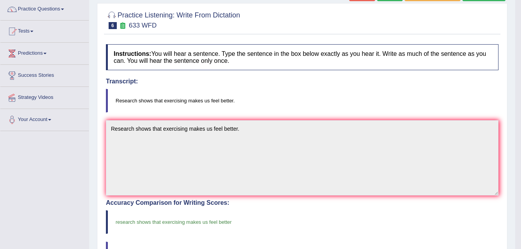  I want to click on a: Tests, so click(45, 30).